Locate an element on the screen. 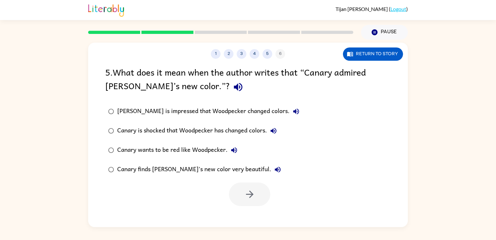  button: 4 is located at coordinates (255, 54).